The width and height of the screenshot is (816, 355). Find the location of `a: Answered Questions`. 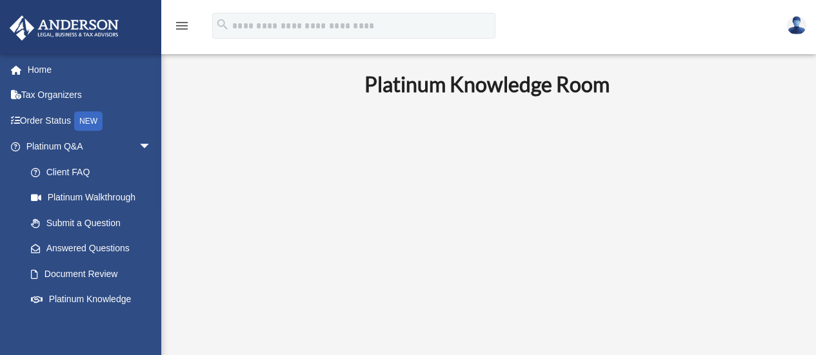

a: Answered Questions is located at coordinates (94, 249).